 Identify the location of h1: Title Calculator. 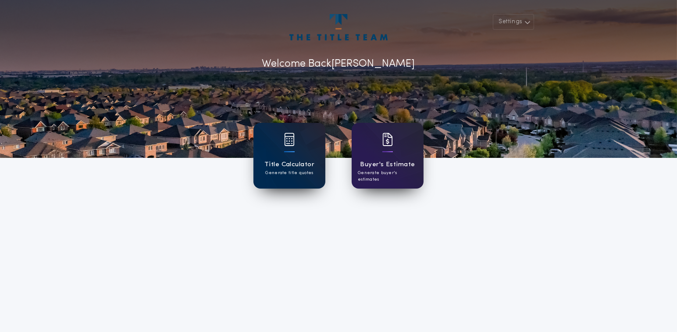
(289, 164).